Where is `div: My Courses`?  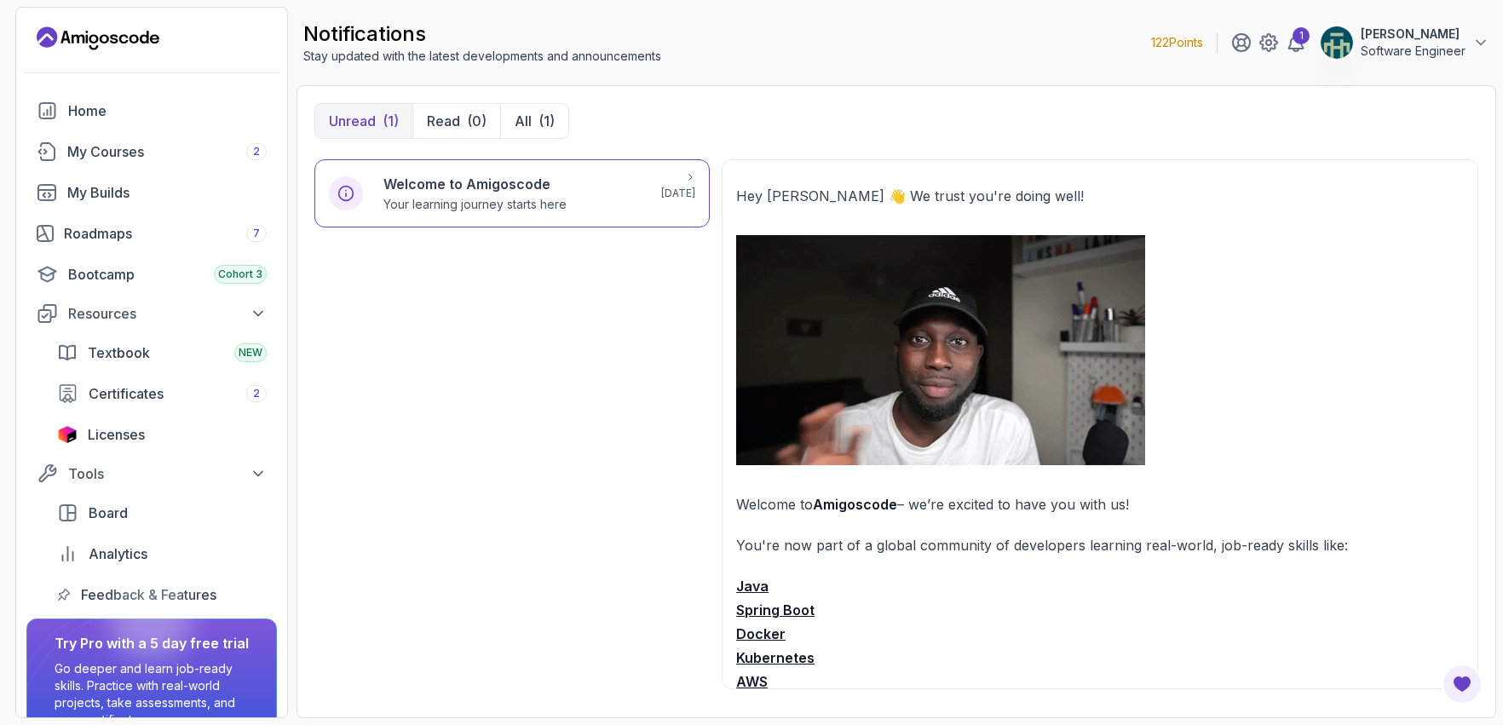 div: My Courses is located at coordinates (167, 152).